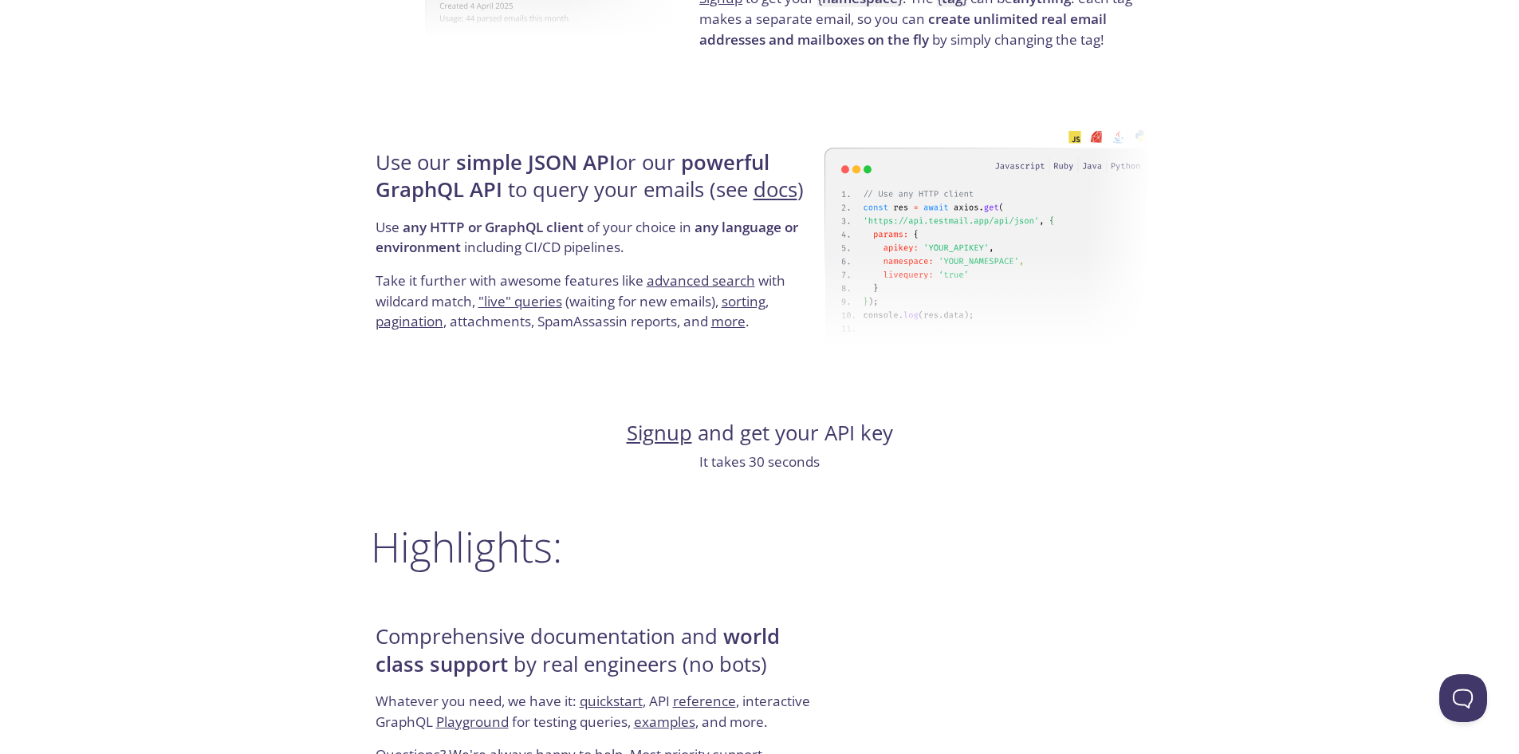  What do you see at coordinates (760, 462) in the screenshot?
I see `p: It takes 30 seconds` at bounding box center [760, 462].